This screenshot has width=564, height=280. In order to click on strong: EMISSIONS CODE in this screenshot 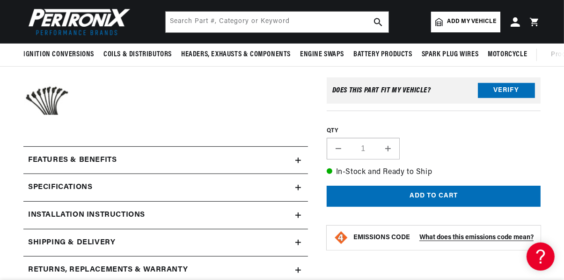, I will do `click(382, 237)`.